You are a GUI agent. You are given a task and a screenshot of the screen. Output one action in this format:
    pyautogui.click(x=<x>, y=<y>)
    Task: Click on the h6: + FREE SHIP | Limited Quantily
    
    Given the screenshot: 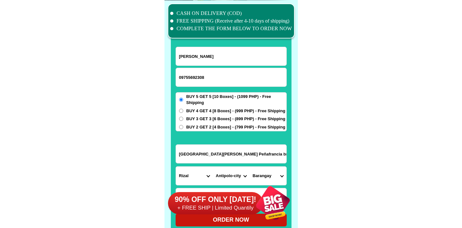 What is the action you would take?
    pyautogui.click(x=215, y=208)
    